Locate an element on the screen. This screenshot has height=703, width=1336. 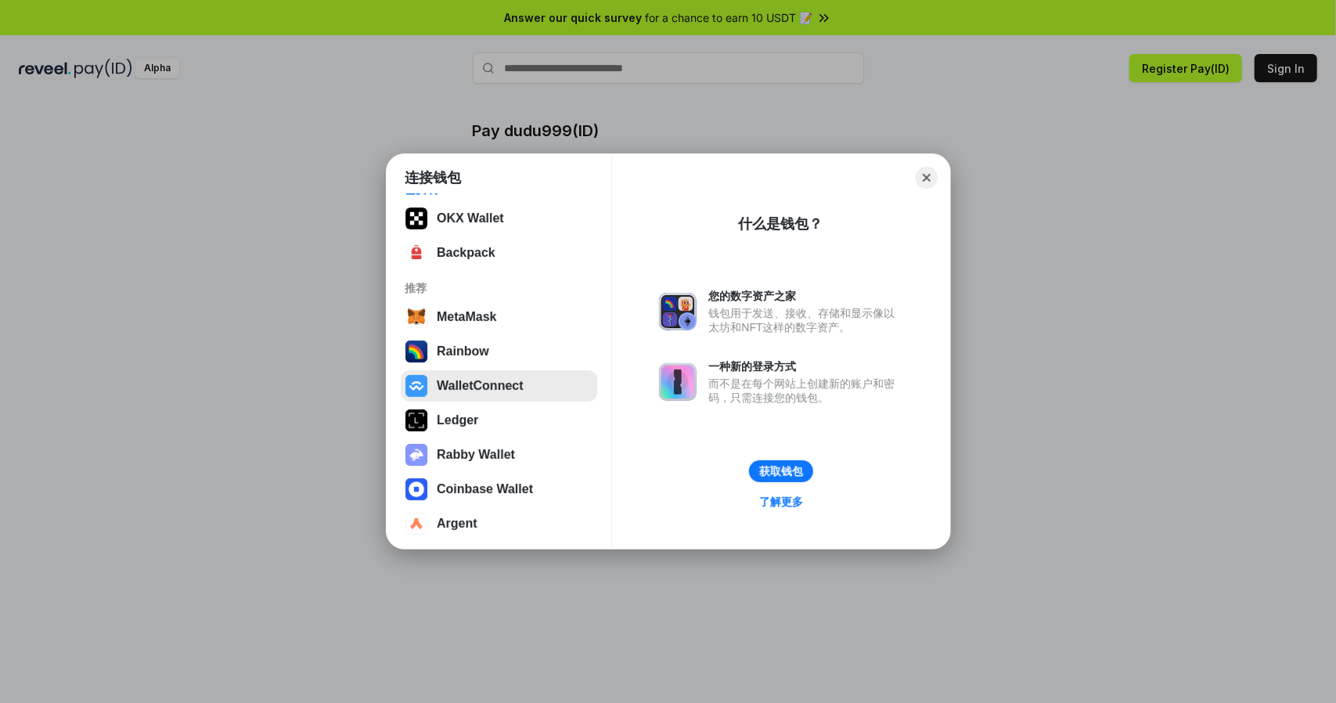
a: 了解更多 is located at coordinates (781, 502).